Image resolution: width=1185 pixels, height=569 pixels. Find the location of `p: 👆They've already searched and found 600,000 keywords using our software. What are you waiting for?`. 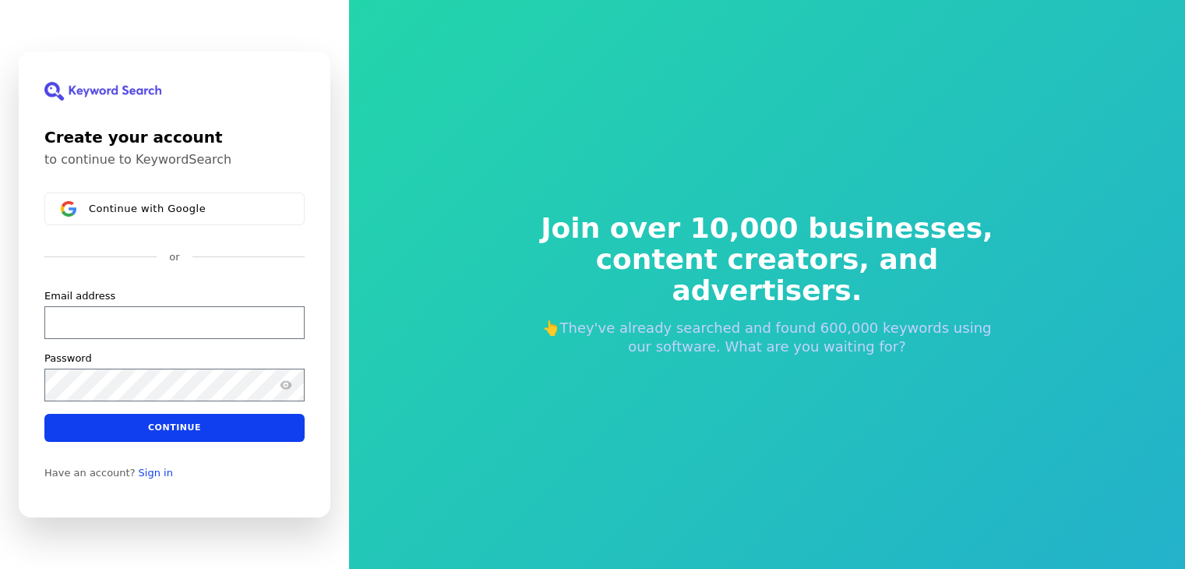

p: 👆They've already searched and found 600,000 keywords using our software. What are you waiting for? is located at coordinates (767, 337).